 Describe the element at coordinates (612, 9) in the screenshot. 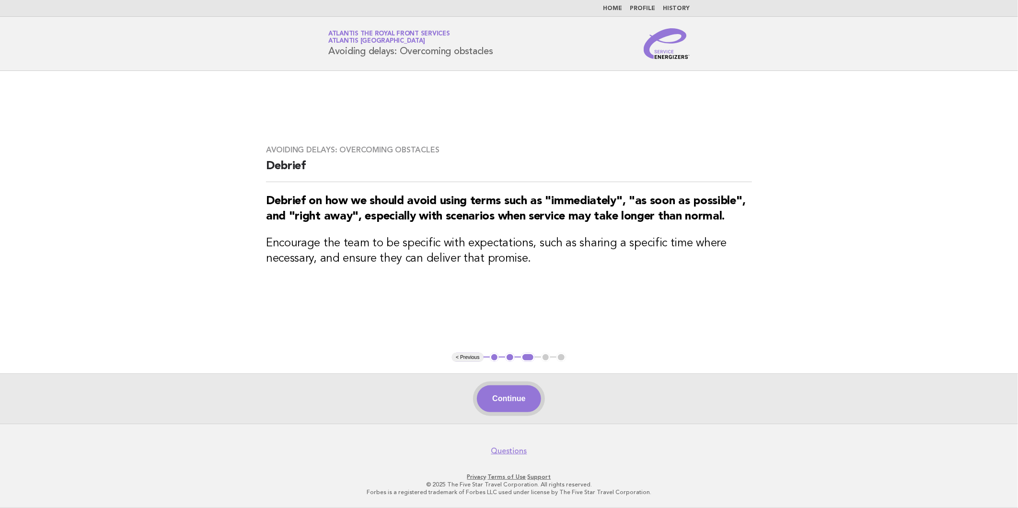

I see `a: Home` at that location.